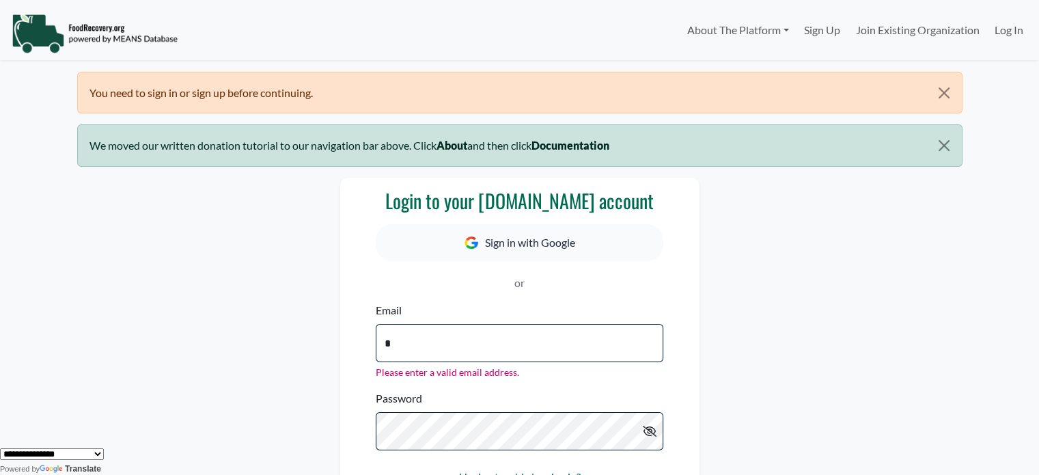 Image resolution: width=1039 pixels, height=475 pixels. I want to click on img: Google Translate, so click(52, 469).